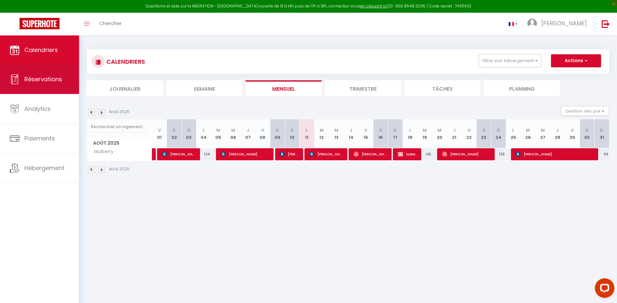 This screenshot has width=617, height=303. Describe the element at coordinates (43, 79) in the screenshot. I see `span: Réservations` at that location.